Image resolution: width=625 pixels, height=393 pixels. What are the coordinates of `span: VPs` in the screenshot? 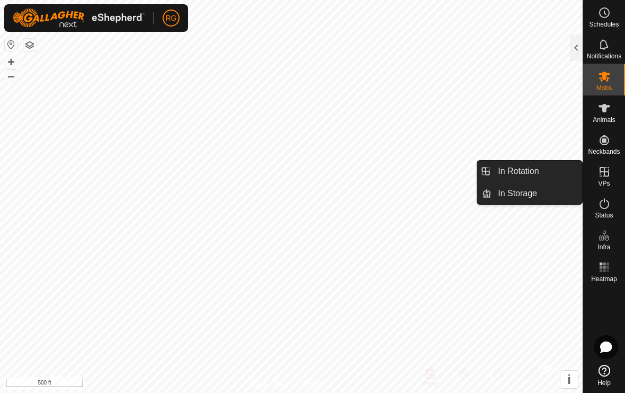 It's located at (604, 183).